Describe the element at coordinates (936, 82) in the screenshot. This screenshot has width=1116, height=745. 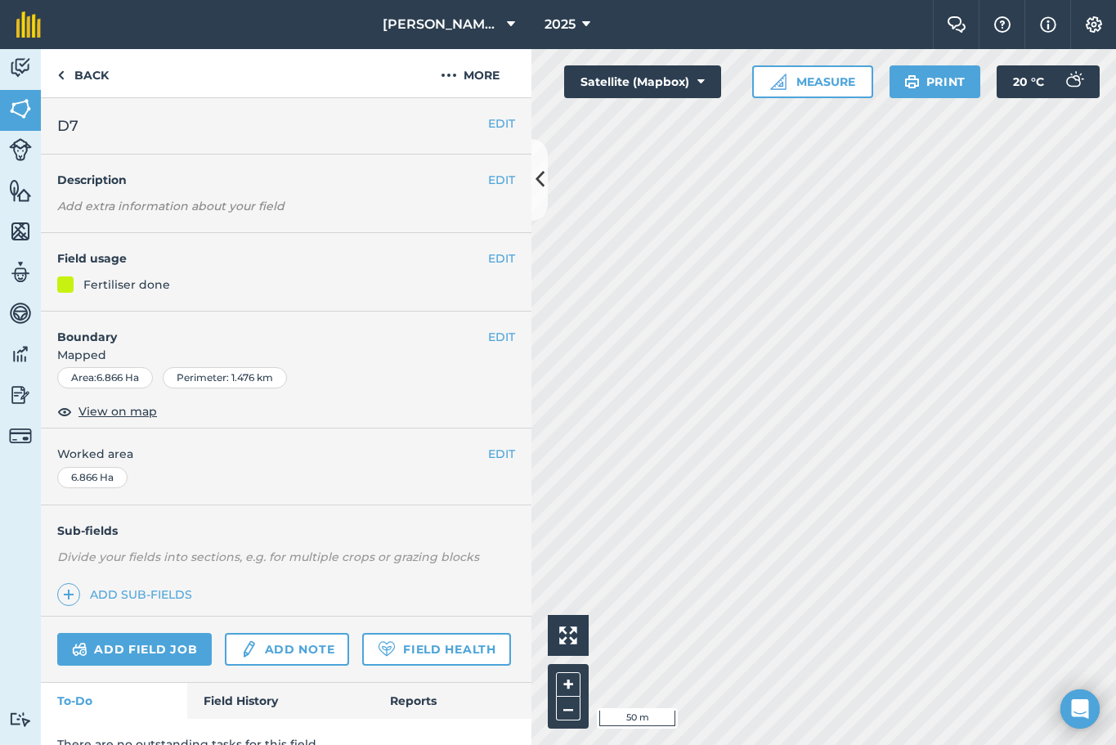
I see `button: Print` at that location.